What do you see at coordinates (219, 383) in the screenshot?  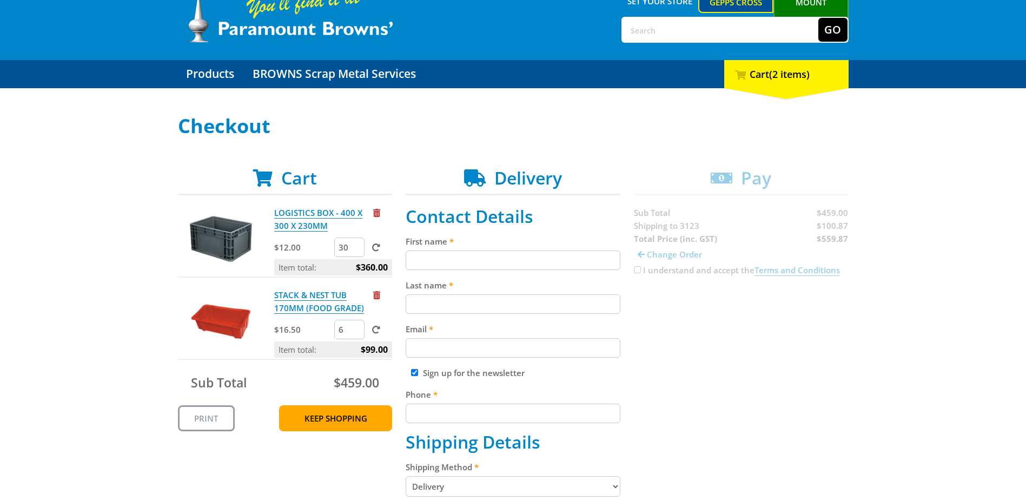 I see `span: Sub Total` at bounding box center [219, 383].